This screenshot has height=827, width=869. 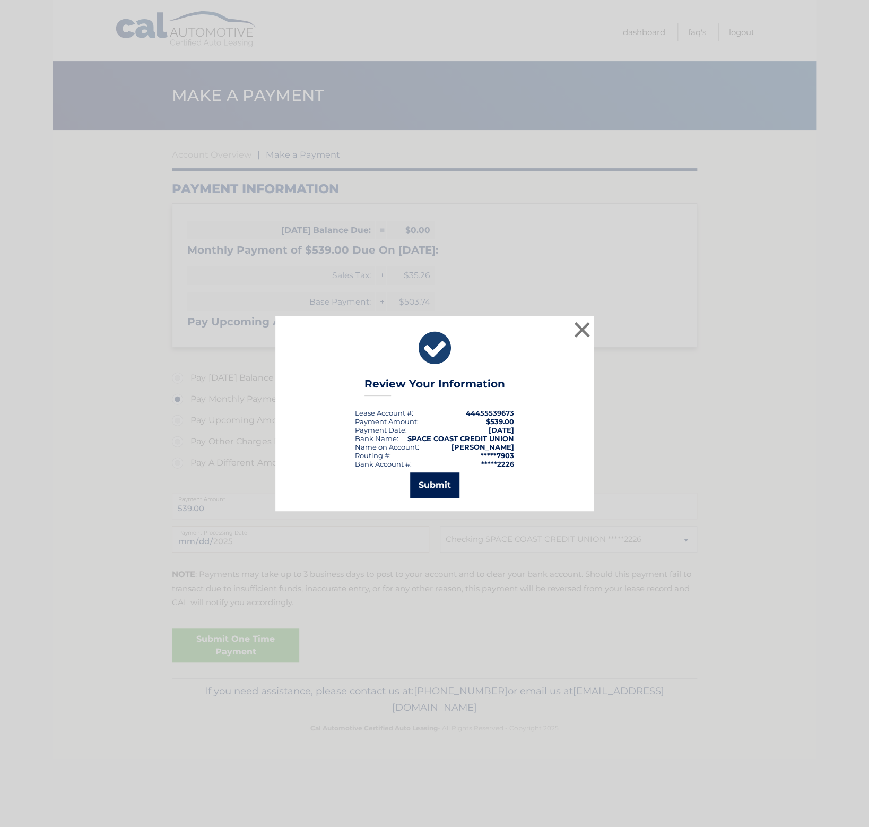 I want to click on div: Bank Name:, so click(x=377, y=438).